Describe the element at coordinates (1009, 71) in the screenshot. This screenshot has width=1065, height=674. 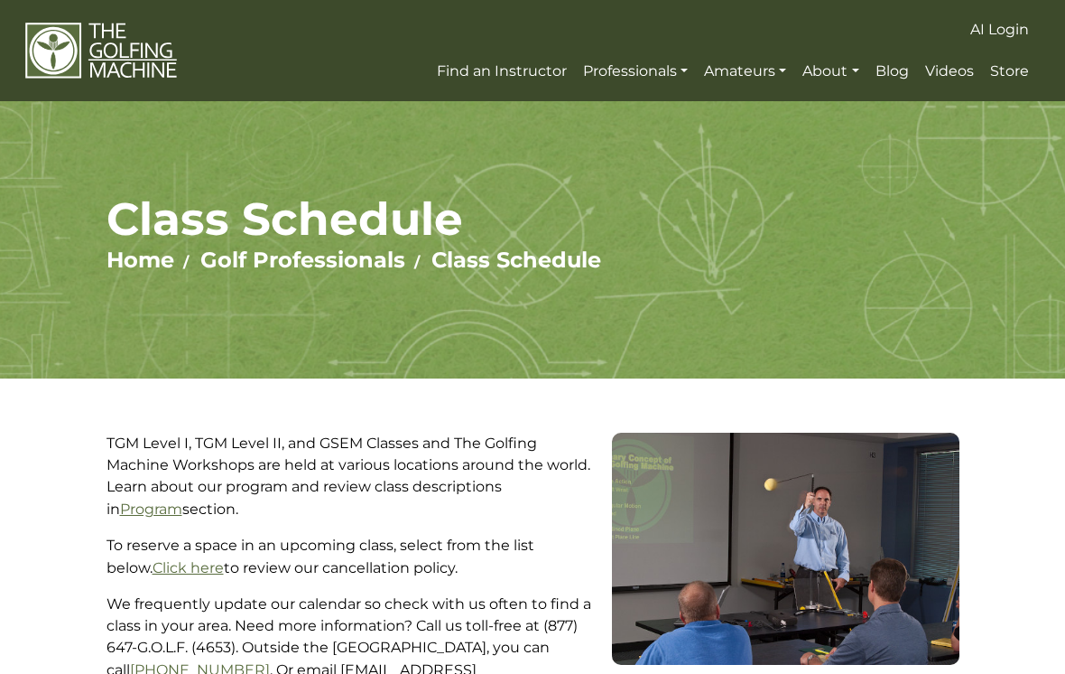
I see `a: Store` at that location.